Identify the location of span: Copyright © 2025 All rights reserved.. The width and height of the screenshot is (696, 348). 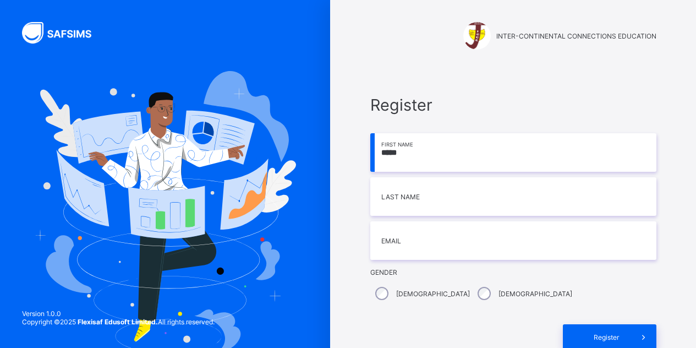
(118, 321).